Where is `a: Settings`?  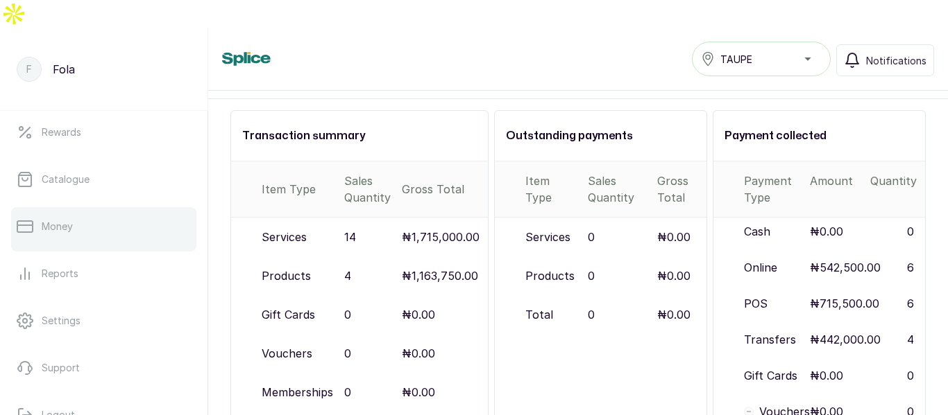 a: Settings is located at coordinates (103, 321).